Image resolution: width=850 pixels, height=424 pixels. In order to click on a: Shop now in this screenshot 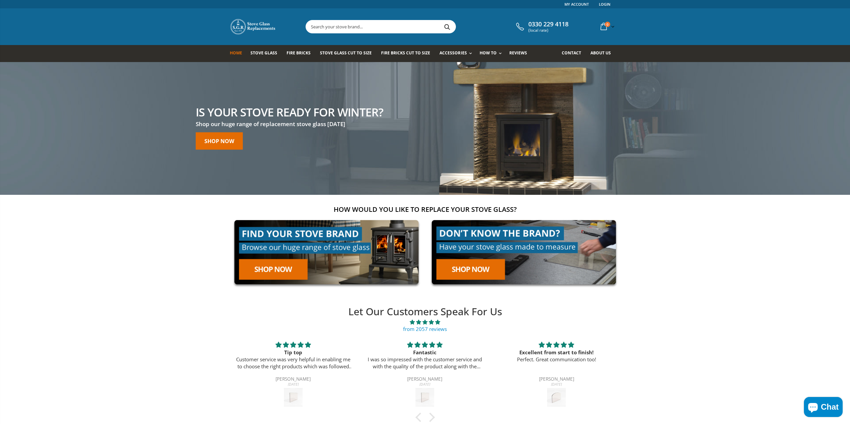, I will do `click(219, 141)`.